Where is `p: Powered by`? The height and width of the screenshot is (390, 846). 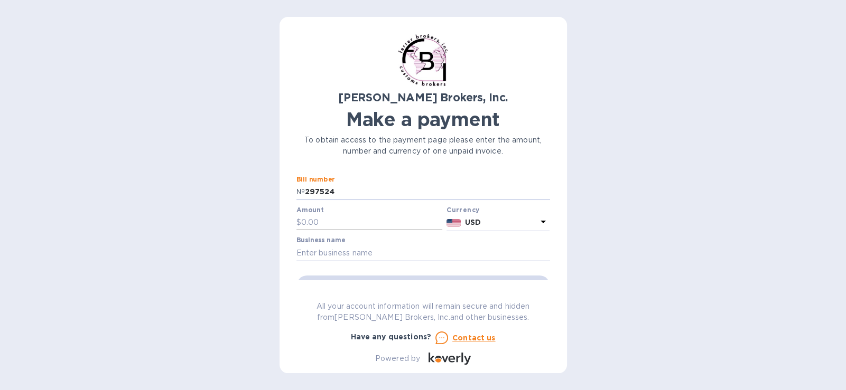 p: Powered by is located at coordinates (397, 359).